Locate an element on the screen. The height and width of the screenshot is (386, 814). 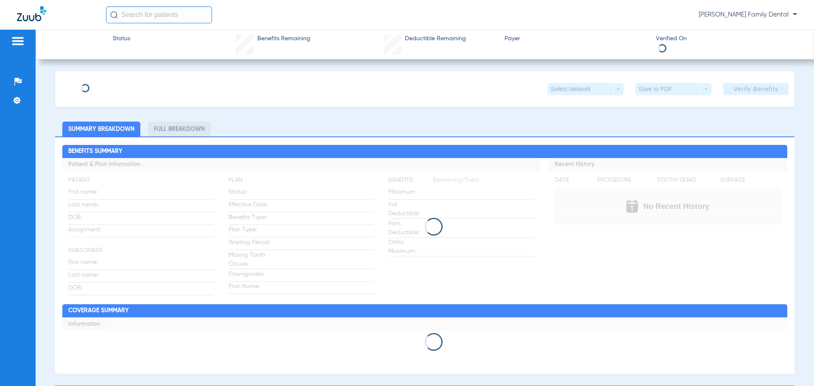
h2: Benefits Summary is located at coordinates (424, 152).